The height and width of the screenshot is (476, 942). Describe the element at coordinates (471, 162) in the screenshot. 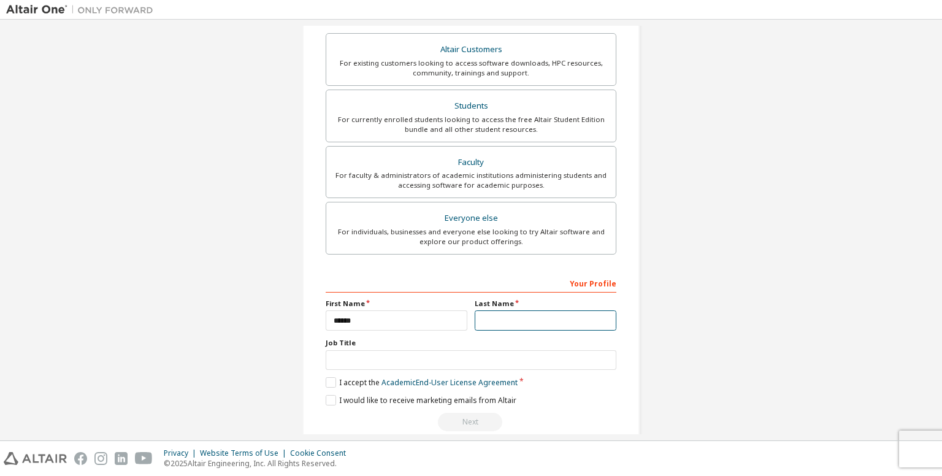

I see `div: Faculty` at that location.